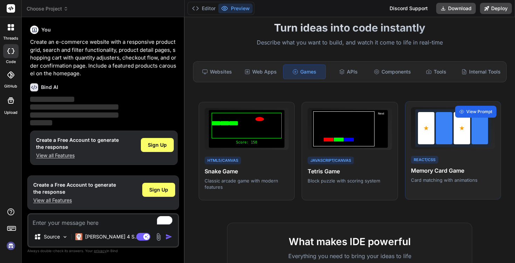 The width and height of the screenshot is (515, 263). What do you see at coordinates (392, 72) in the screenshot?
I see `div: Components` at bounding box center [392, 72].